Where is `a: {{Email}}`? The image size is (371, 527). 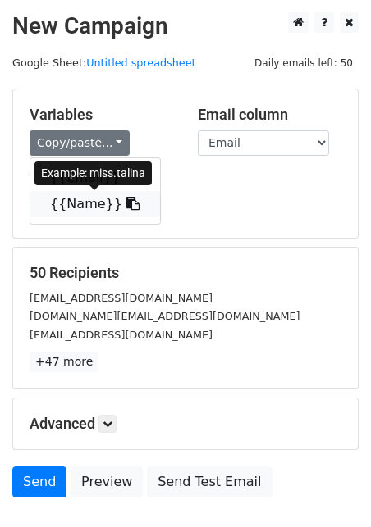
a: {{Email}} is located at coordinates (95, 178).